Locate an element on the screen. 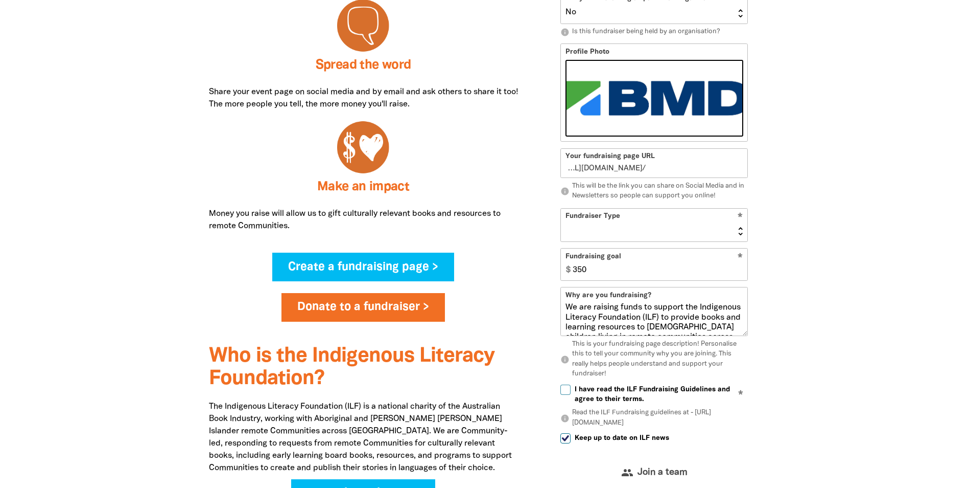 Image resolution: width=969 pixels, height=488 pixels. p: Share your event page on social media and by email and ask others to share it too! The more peopl... is located at coordinates (363, 98).